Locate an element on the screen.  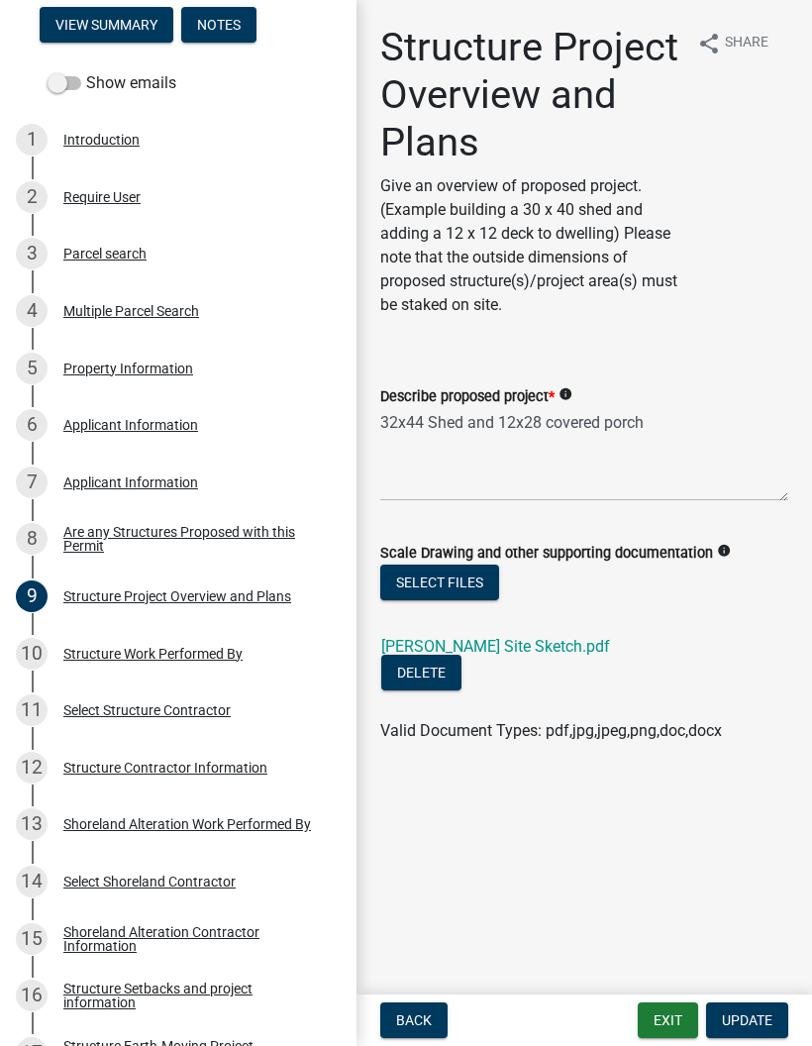
wm-modal-confirm: Summary is located at coordinates (106, 27).